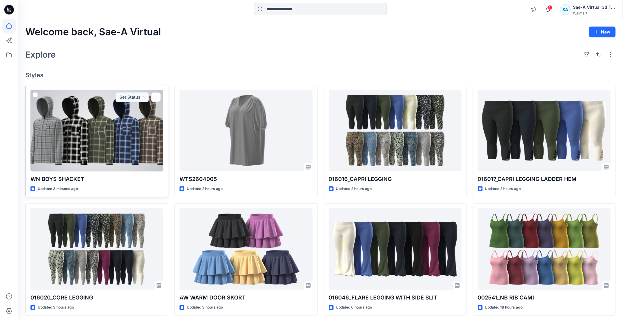  Describe the element at coordinates (97, 131) in the screenshot. I see `a: WN BOYS SHACKET` at that location.